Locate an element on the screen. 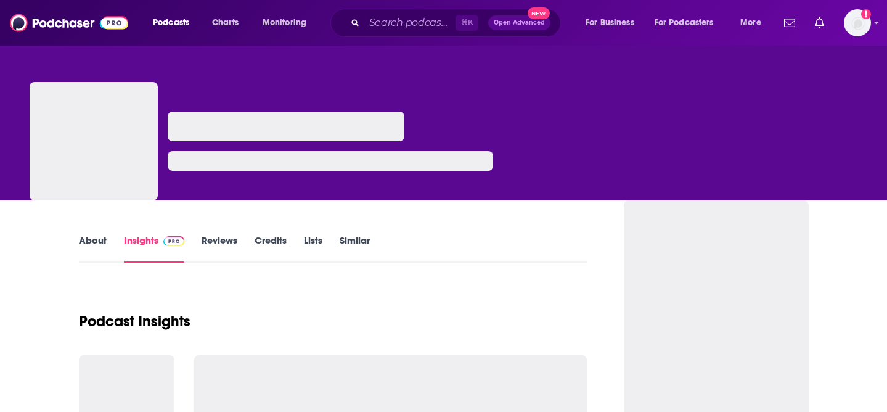  a: InsightsPodchaser Pro is located at coordinates (154, 249).